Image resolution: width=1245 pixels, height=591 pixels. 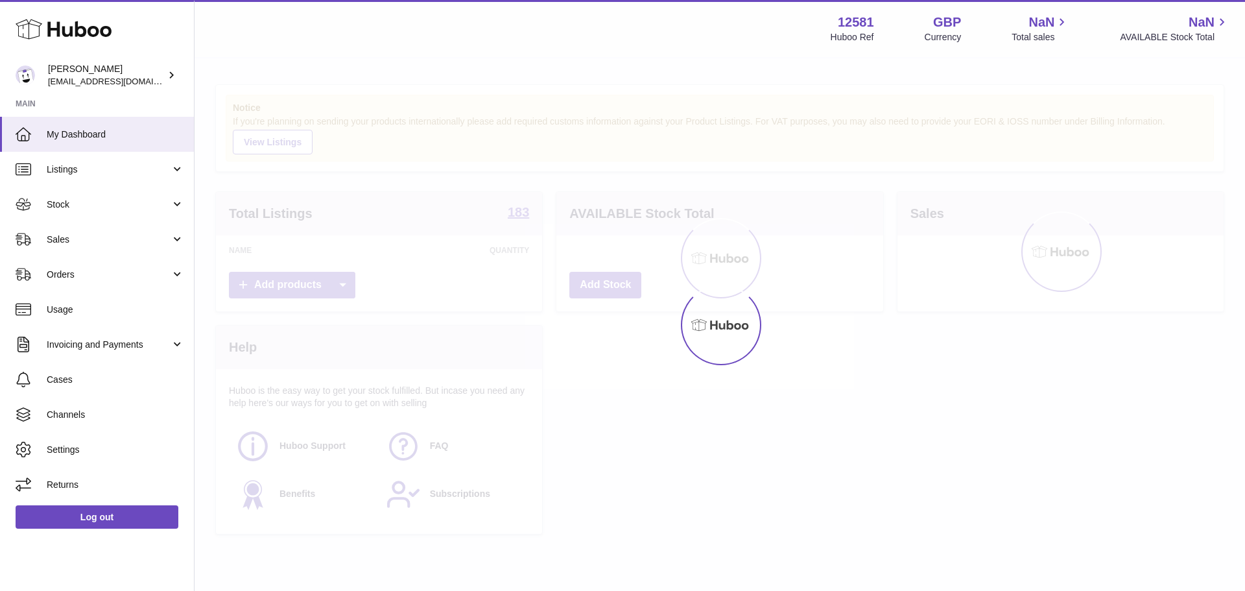 I want to click on img: rnash@drink-trip.com, so click(x=25, y=75).